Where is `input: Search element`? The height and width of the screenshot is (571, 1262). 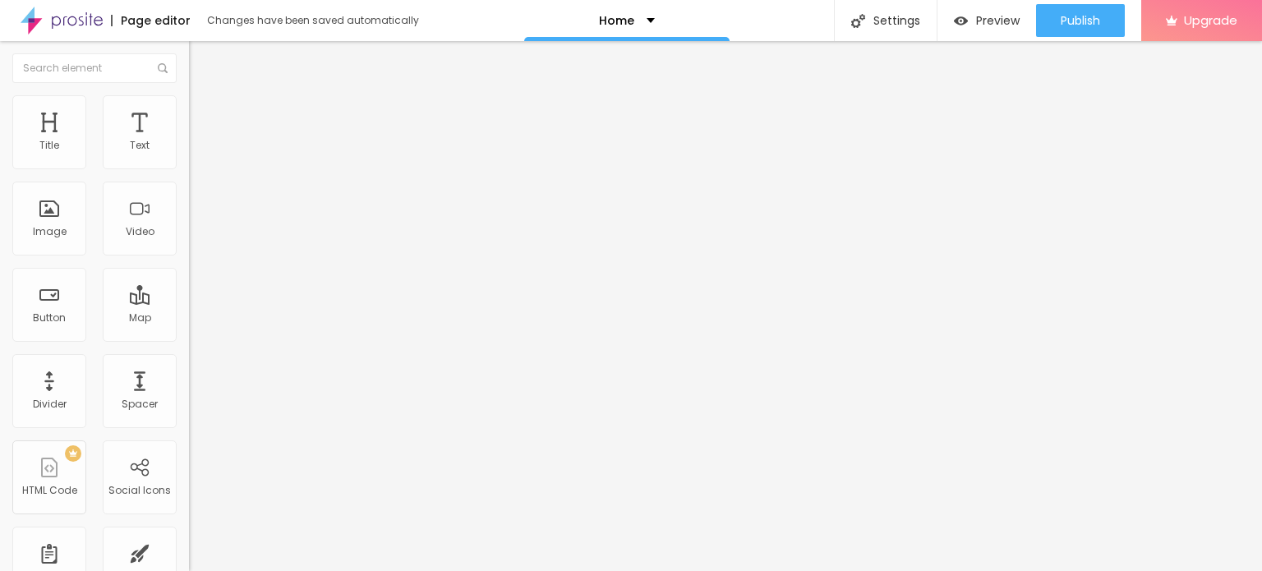
input: Search element is located at coordinates (94, 68).